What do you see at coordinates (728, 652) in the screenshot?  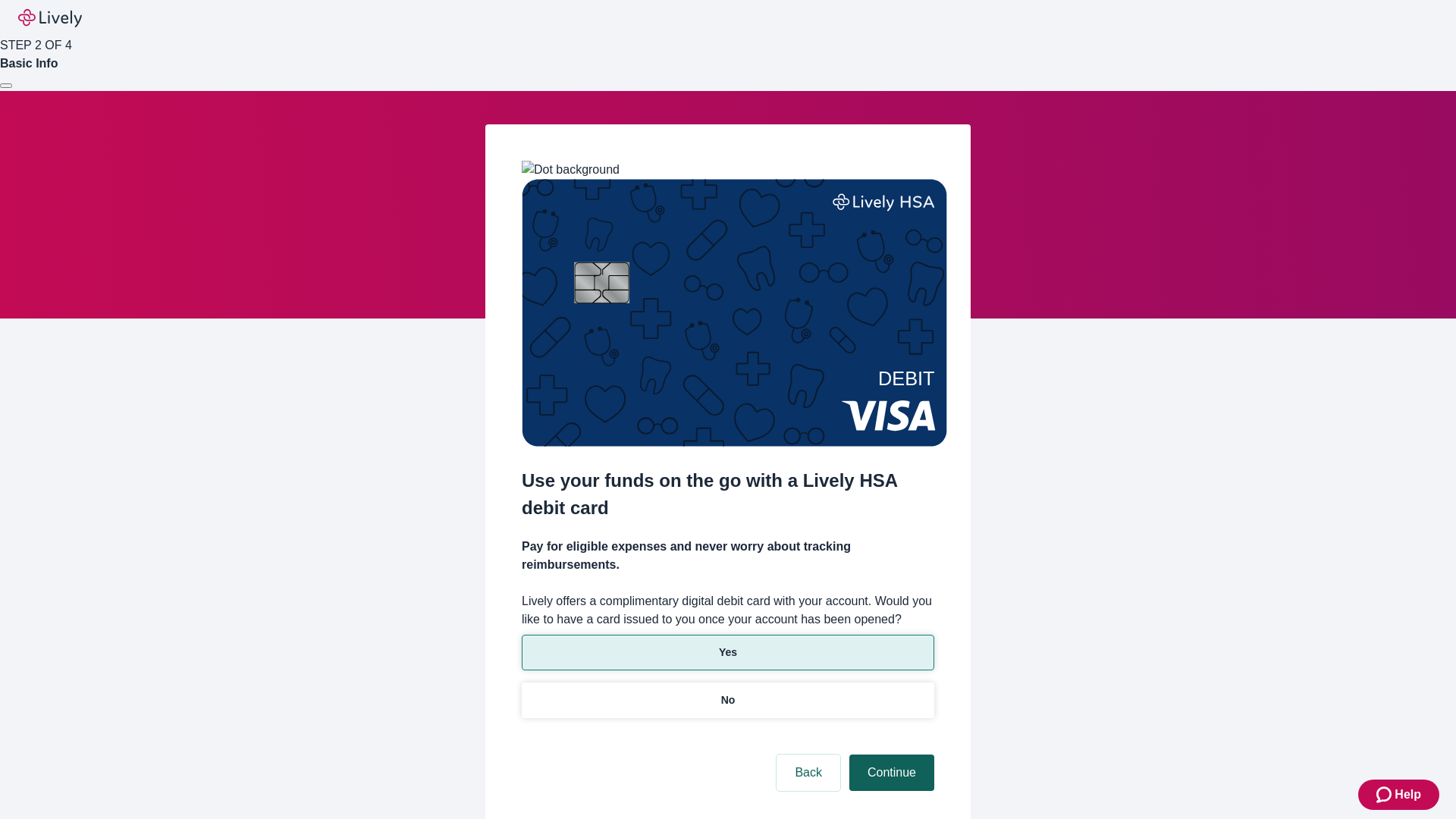 I see `p: Yes` at bounding box center [728, 652].